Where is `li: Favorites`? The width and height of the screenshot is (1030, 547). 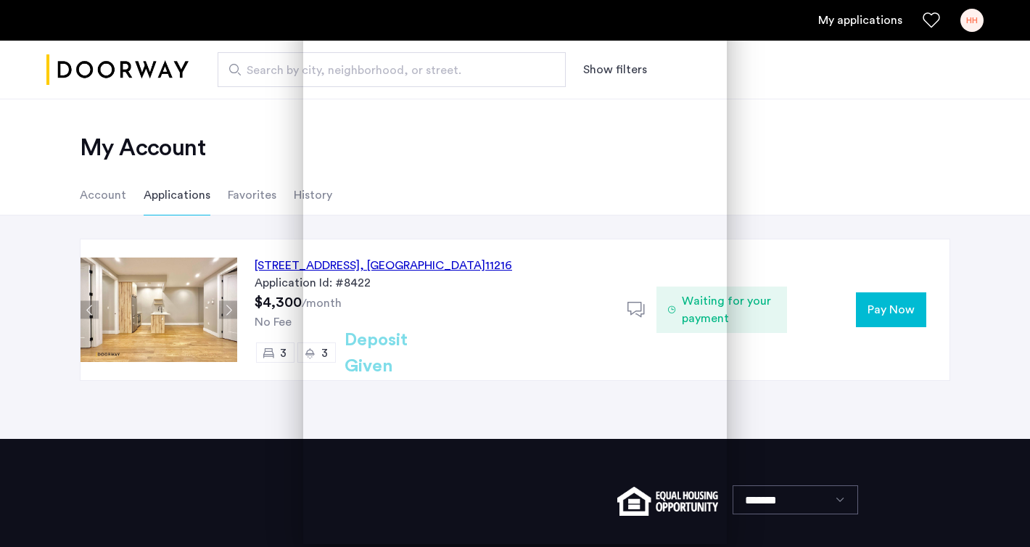
li: Favorites is located at coordinates (252, 195).